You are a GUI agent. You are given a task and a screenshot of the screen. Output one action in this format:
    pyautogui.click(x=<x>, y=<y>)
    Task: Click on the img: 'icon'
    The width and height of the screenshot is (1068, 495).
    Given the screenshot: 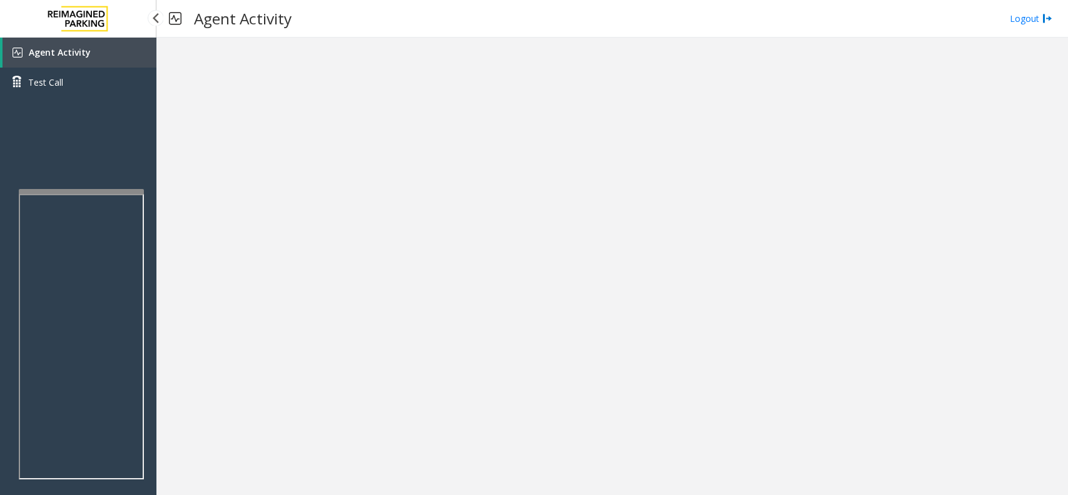 What is the action you would take?
    pyautogui.click(x=18, y=53)
    